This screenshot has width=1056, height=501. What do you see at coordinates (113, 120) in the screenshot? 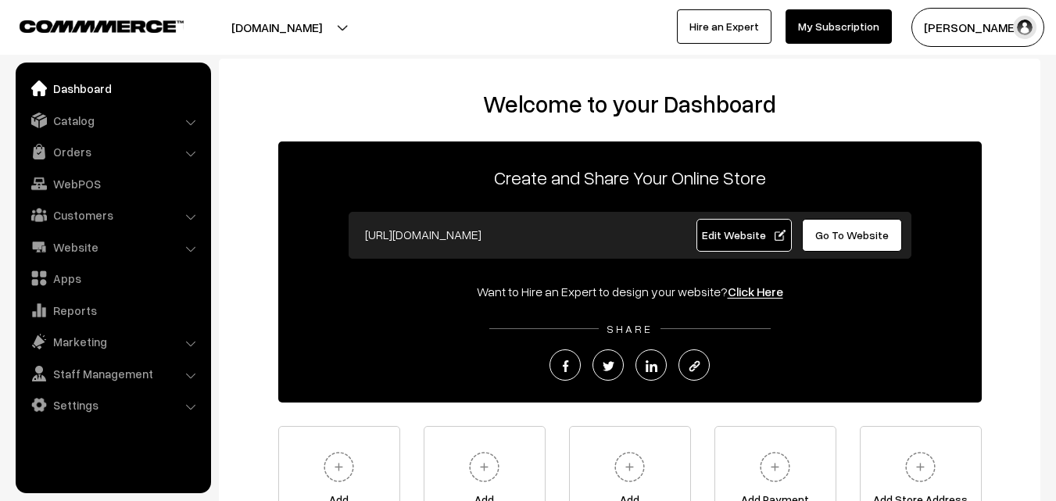
I see `a: Catalog` at bounding box center [113, 120].